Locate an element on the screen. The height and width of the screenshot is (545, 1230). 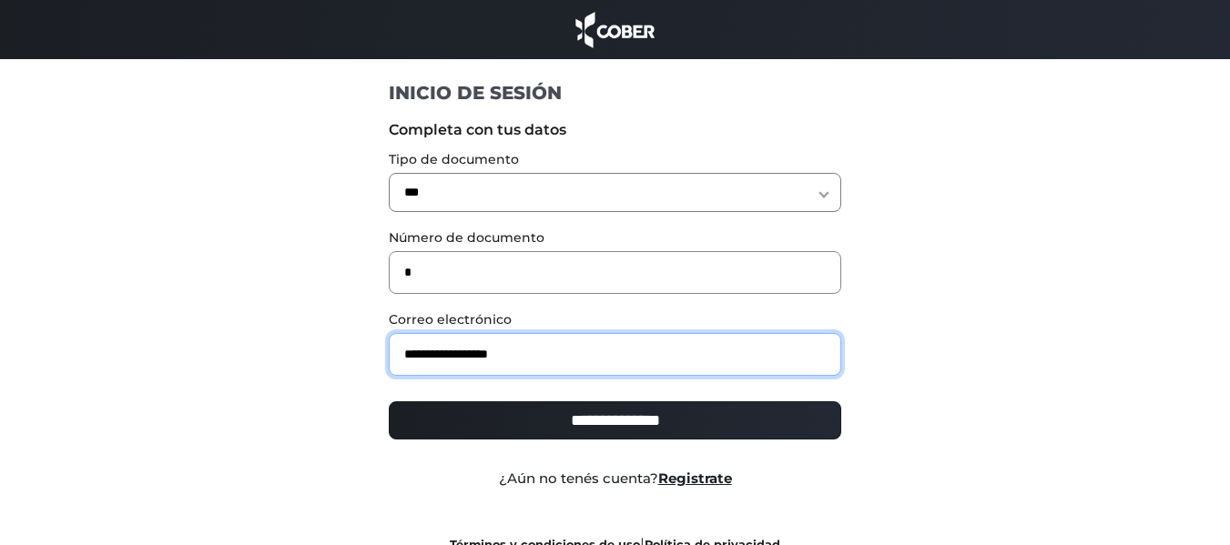
label: Completa con tus datos is located at coordinates (614, 130).